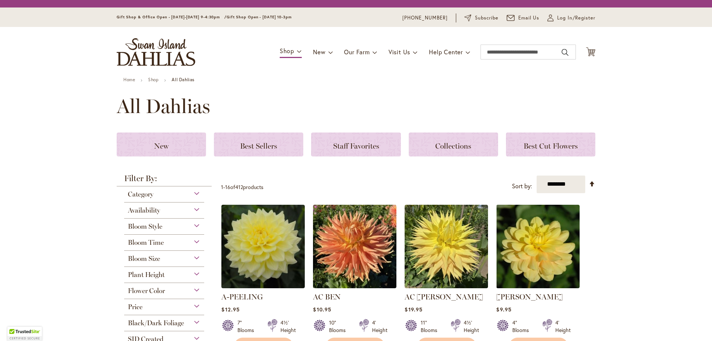 The height and width of the screenshot is (341, 712). What do you see at coordinates (446, 52) in the screenshot?
I see `span: Help Center` at bounding box center [446, 52].